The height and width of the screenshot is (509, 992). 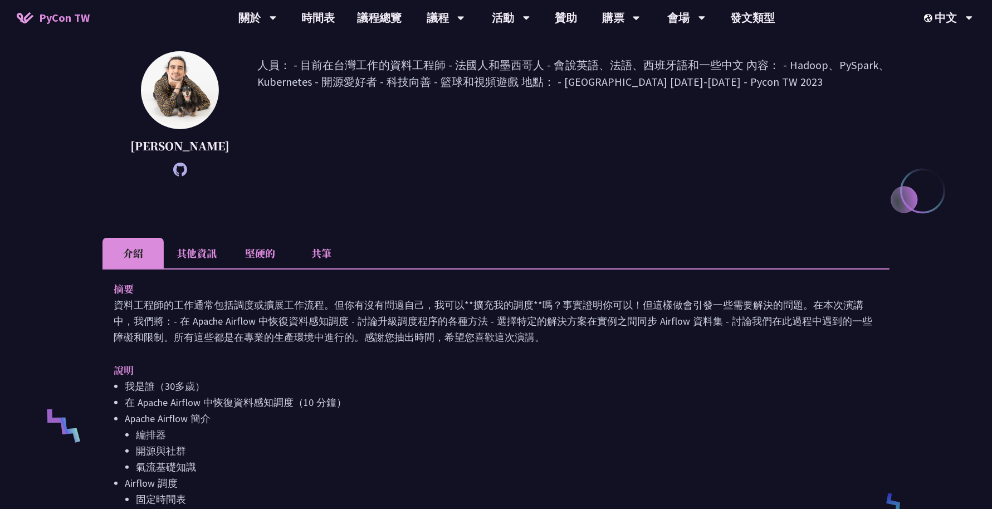 What do you see at coordinates (165, 386) in the screenshot?
I see `font: 我是誰（30多歲）` at bounding box center [165, 386].